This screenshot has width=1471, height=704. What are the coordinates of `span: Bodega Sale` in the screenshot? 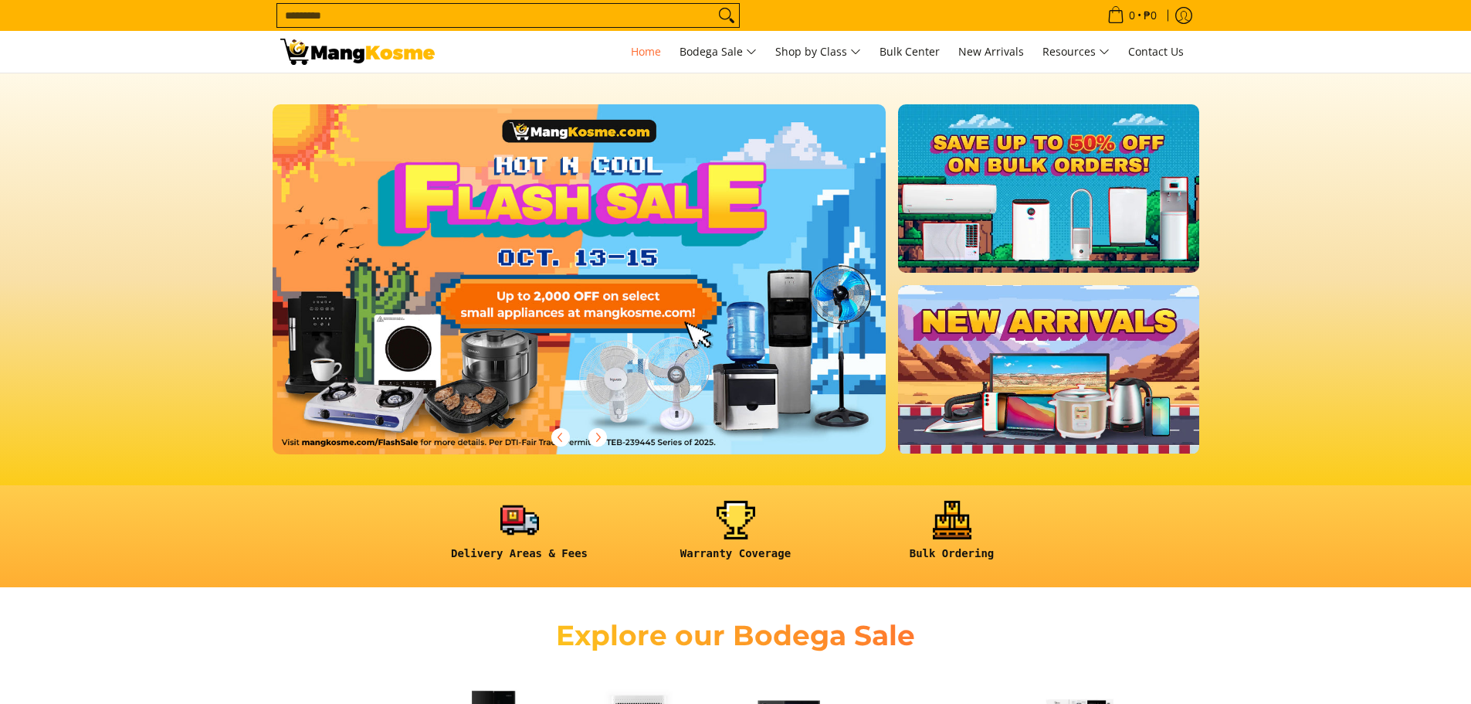 It's located at (718, 52).